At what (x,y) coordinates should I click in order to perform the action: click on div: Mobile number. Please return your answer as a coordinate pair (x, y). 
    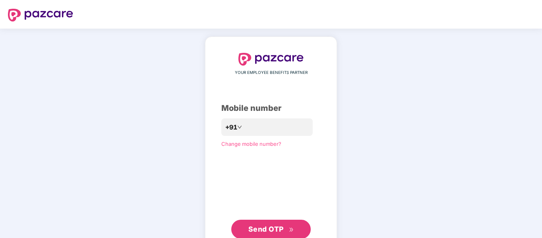
    Looking at the image, I should click on (271, 108).